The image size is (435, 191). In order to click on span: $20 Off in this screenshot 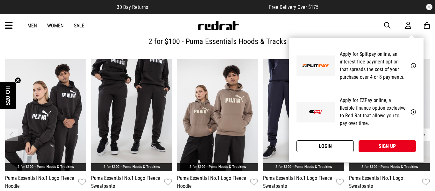, I will do `click(8, 95)`.